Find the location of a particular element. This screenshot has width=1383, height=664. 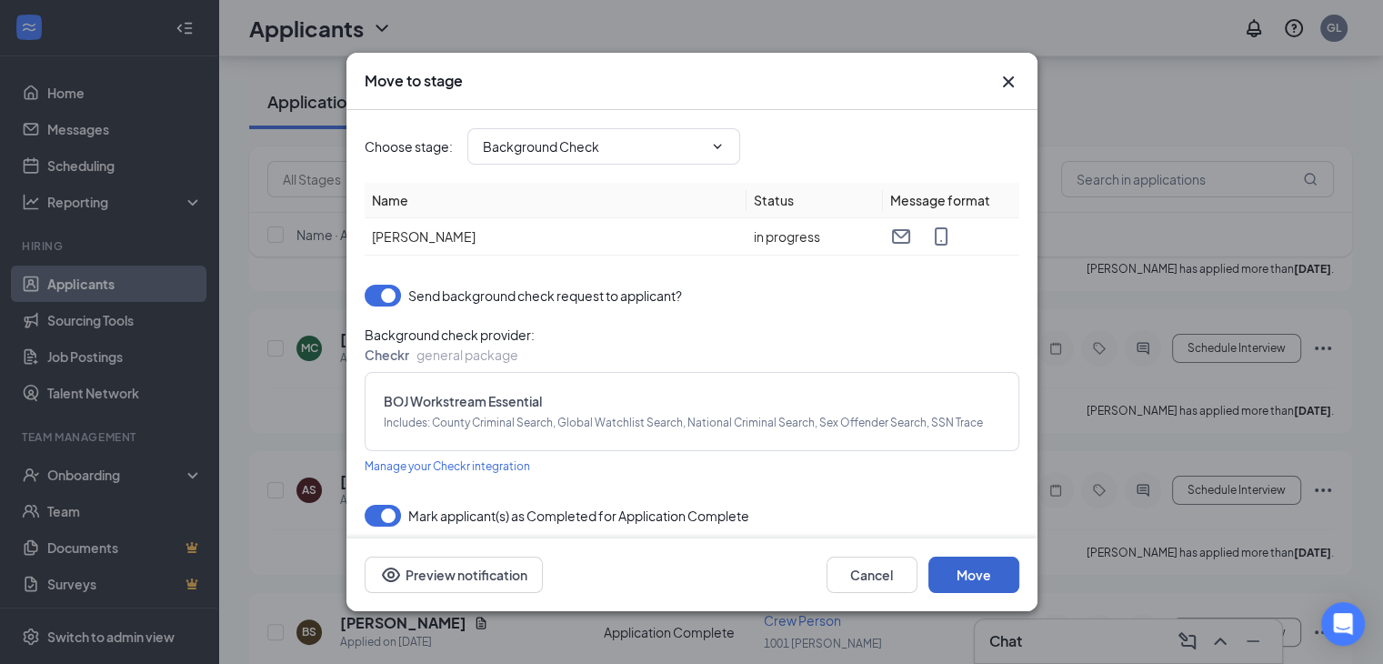

th: Name is located at coordinates (555, 200).